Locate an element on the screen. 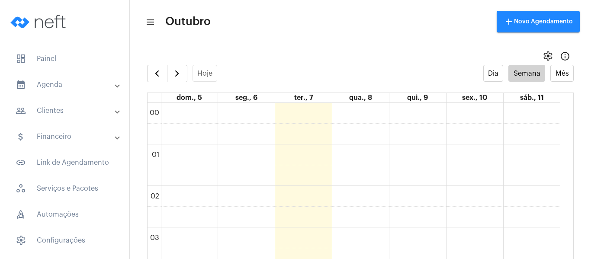  span: Outubro is located at coordinates (188, 22).